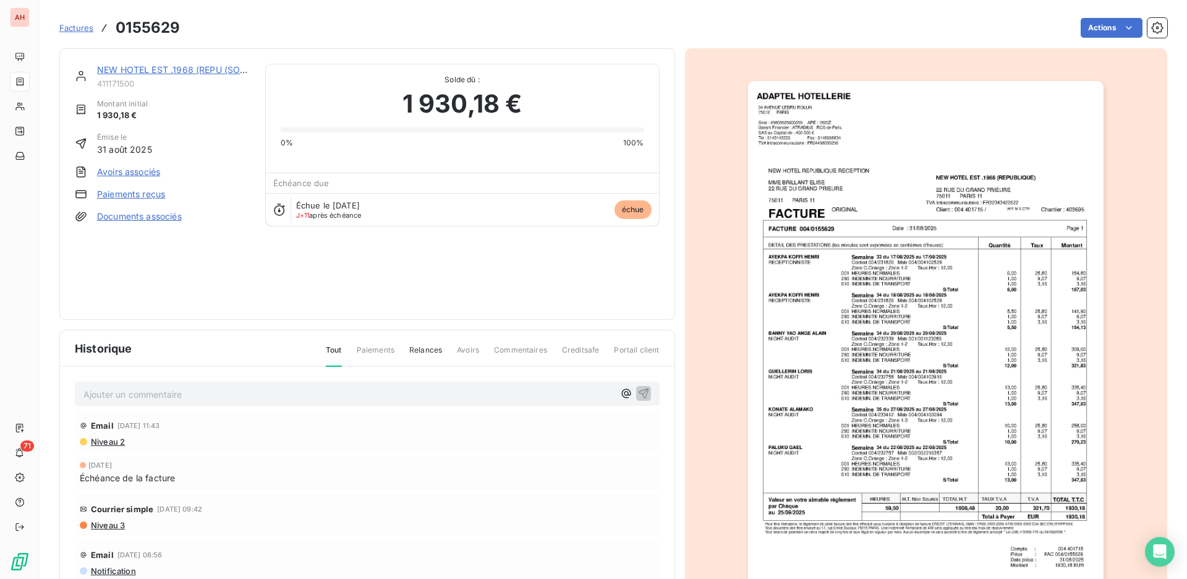 The width and height of the screenshot is (1187, 579). What do you see at coordinates (20, 17) in the screenshot?
I see `div: AH` at bounding box center [20, 17].